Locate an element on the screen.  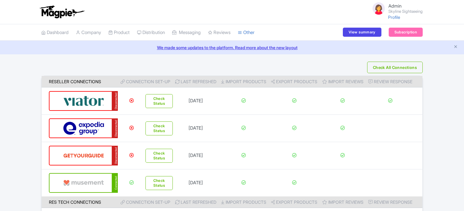
a: Connected is located at coordinates (83, 183).